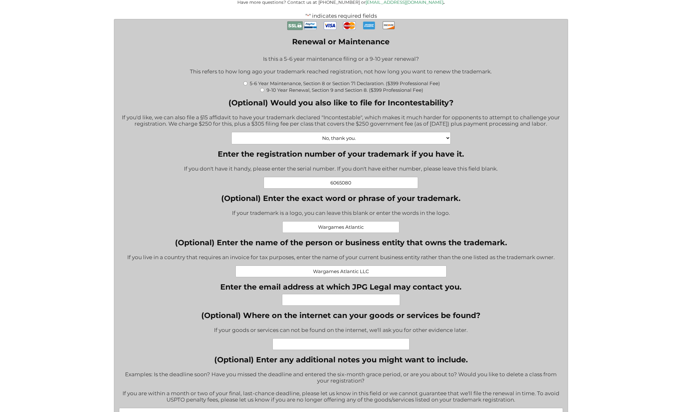 Image resolution: width=682 pixels, height=412 pixels. What do you see at coordinates (341, 360) in the screenshot?
I see `label: (Optional) Enter any additional notes you might want to include.` at bounding box center [341, 360].